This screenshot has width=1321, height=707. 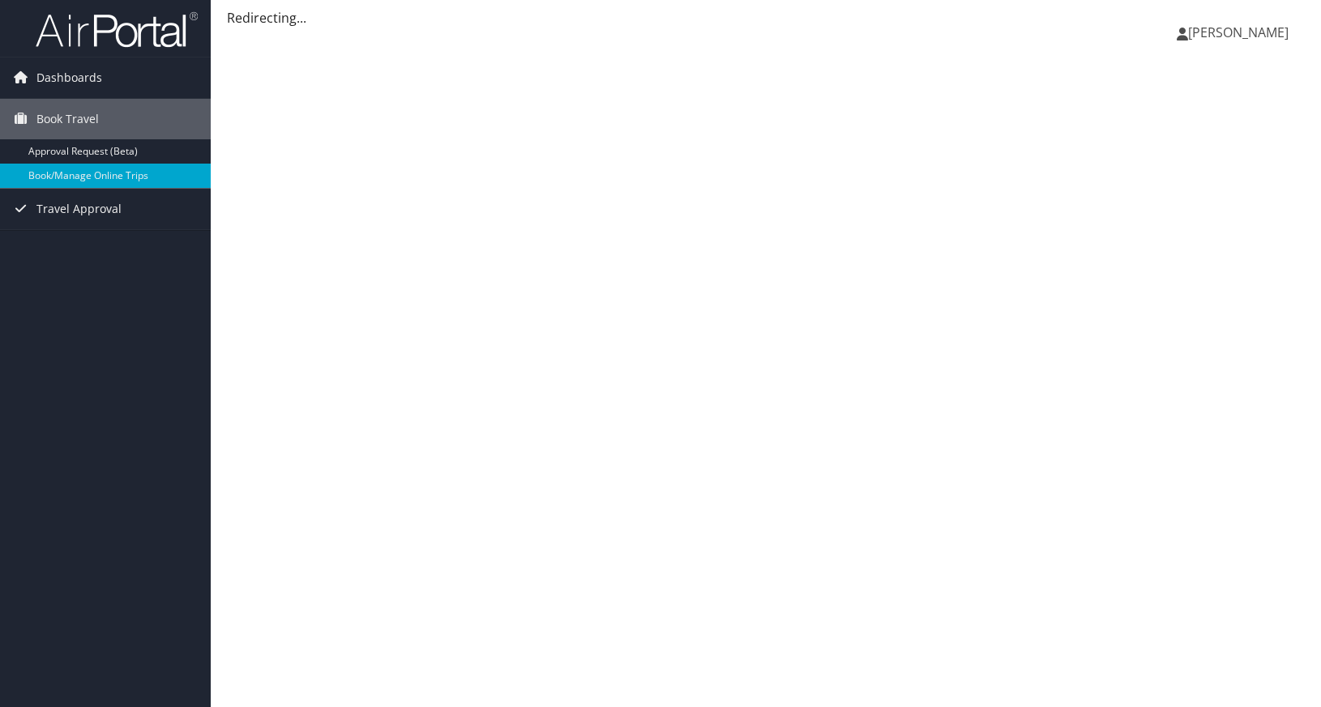 I want to click on div: Redirecting..., so click(x=766, y=18).